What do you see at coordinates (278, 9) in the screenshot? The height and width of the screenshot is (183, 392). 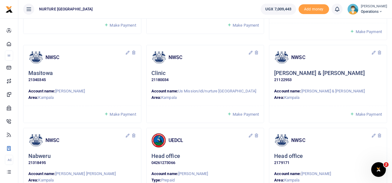 I see `a: UGX 7,009,443` at bounding box center [278, 9].